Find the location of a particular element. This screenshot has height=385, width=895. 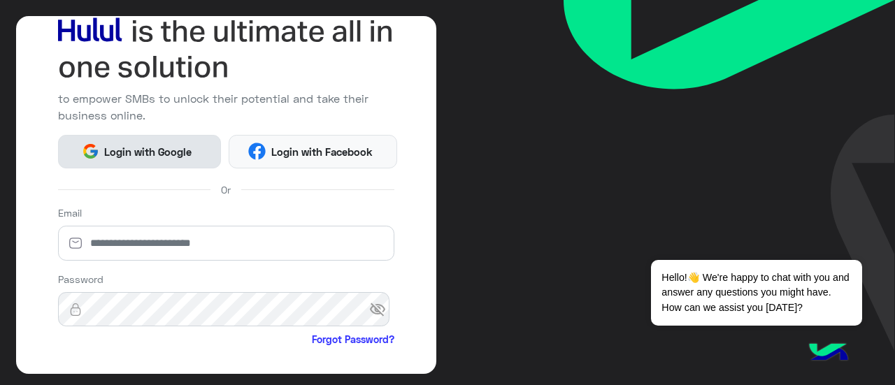

p: to empower SMBs to unlock their potential and take their business online. is located at coordinates (227, 107).